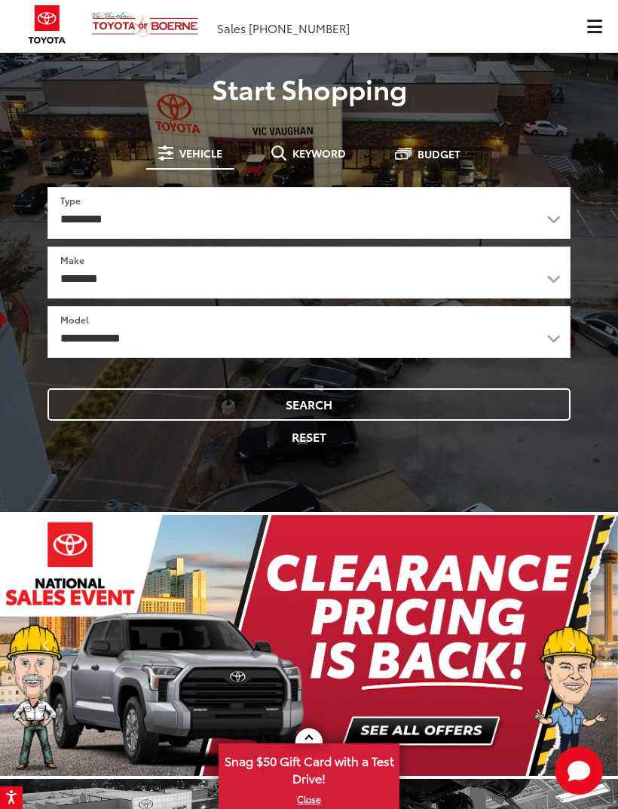 Image resolution: width=618 pixels, height=809 pixels. I want to click on button: Toggle Chat Window, so click(579, 771).